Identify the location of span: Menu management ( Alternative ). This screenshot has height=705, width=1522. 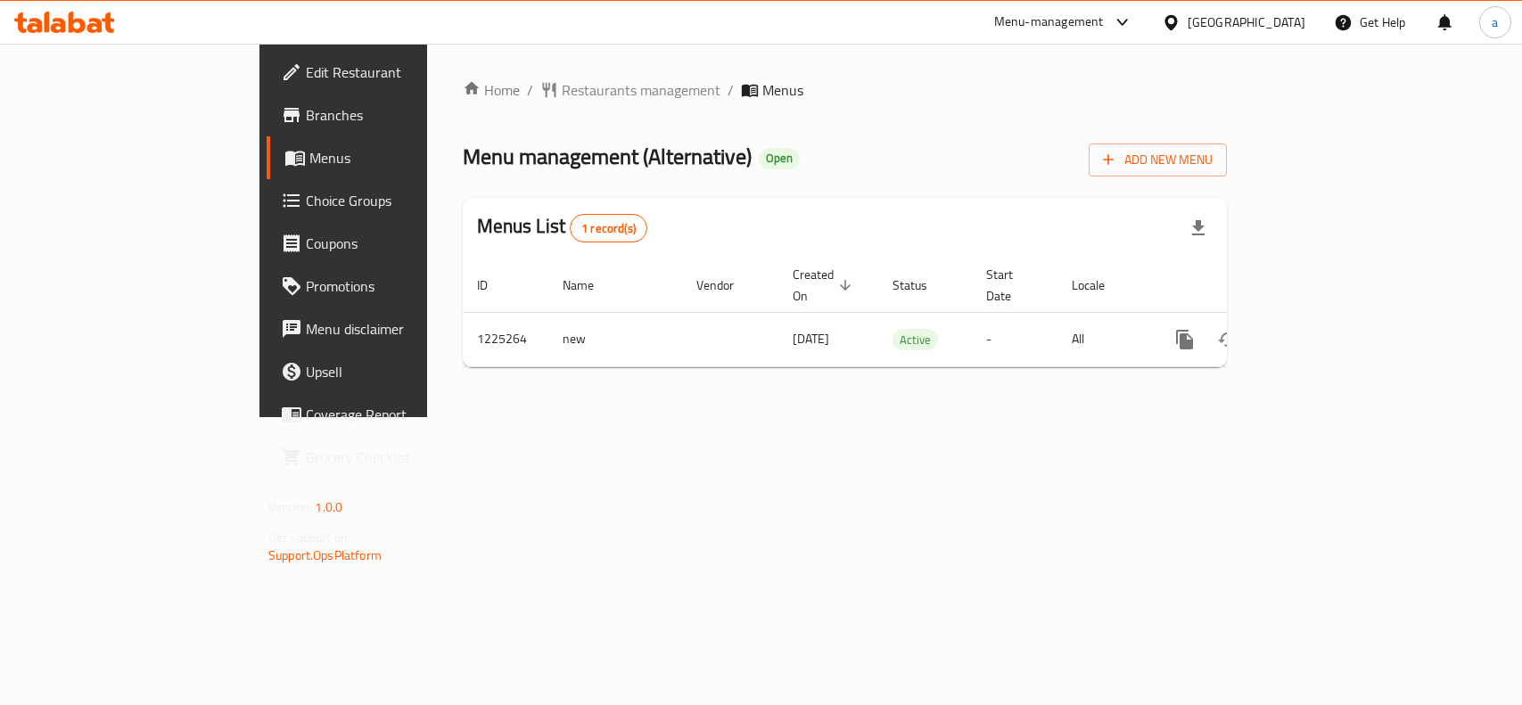
(607, 156).